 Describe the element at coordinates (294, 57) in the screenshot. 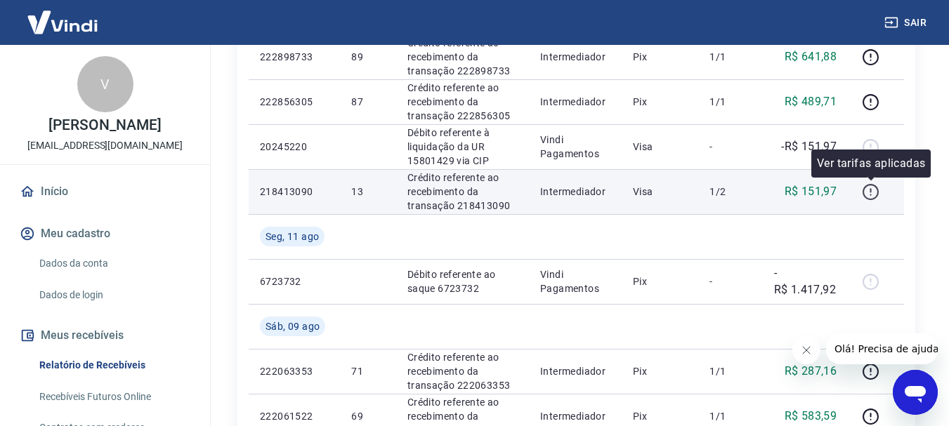

I see `p: 222898733` at that location.